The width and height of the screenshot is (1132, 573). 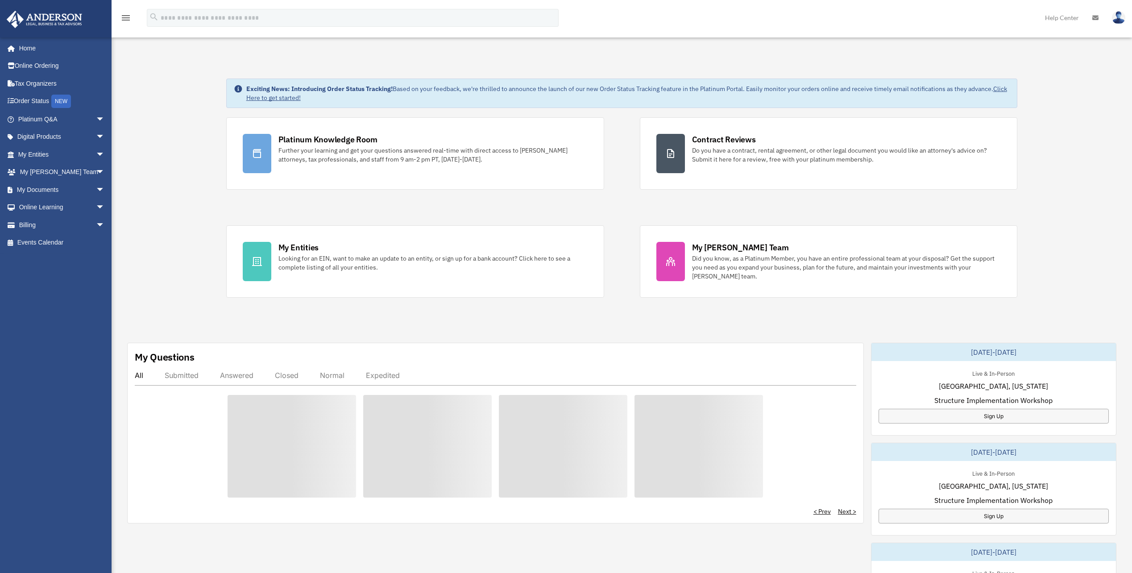 I want to click on img: Anderson Advisors Platinum Portal, so click(x=44, y=19).